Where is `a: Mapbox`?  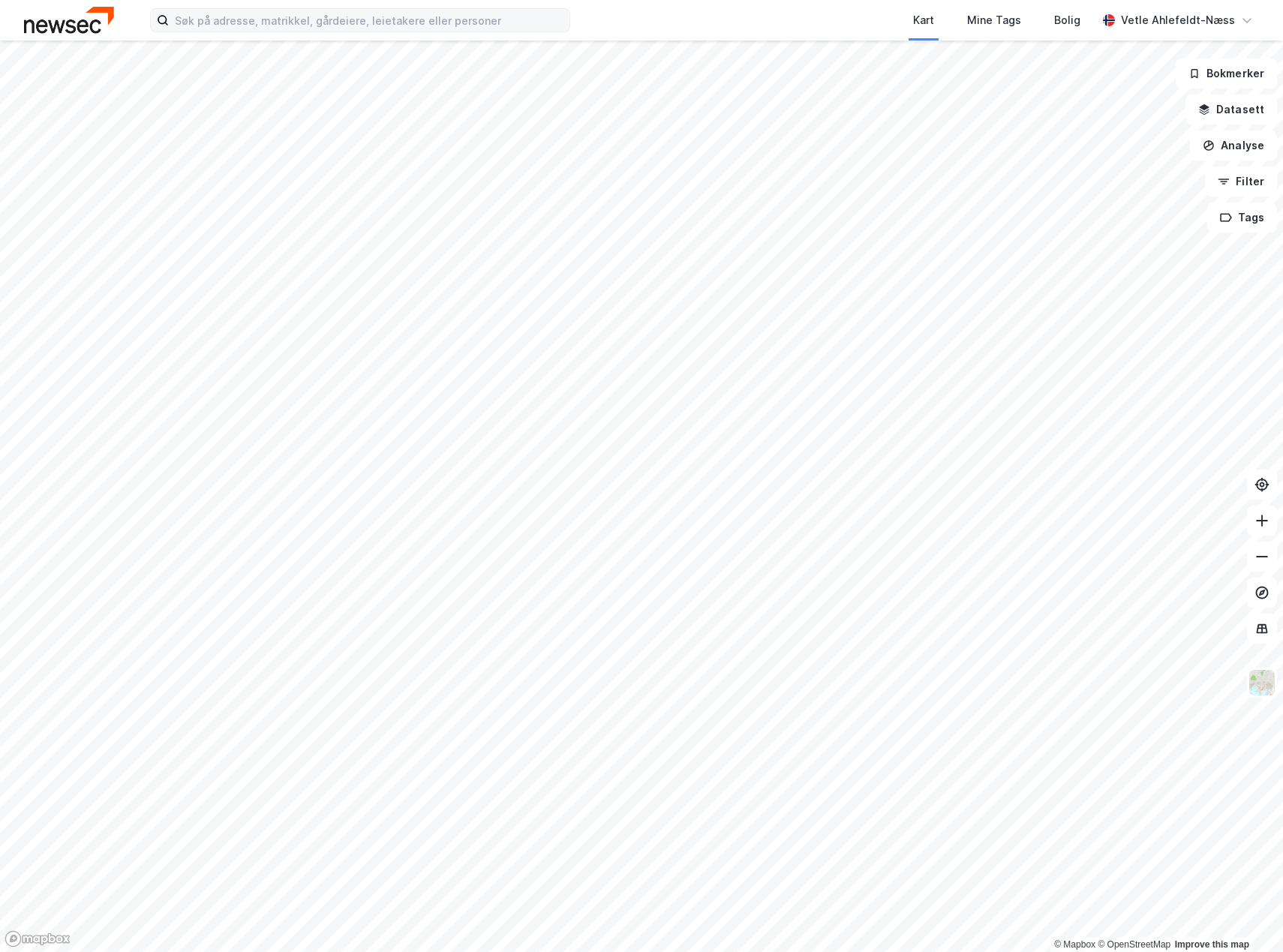
a: Mapbox is located at coordinates (1075, 945).